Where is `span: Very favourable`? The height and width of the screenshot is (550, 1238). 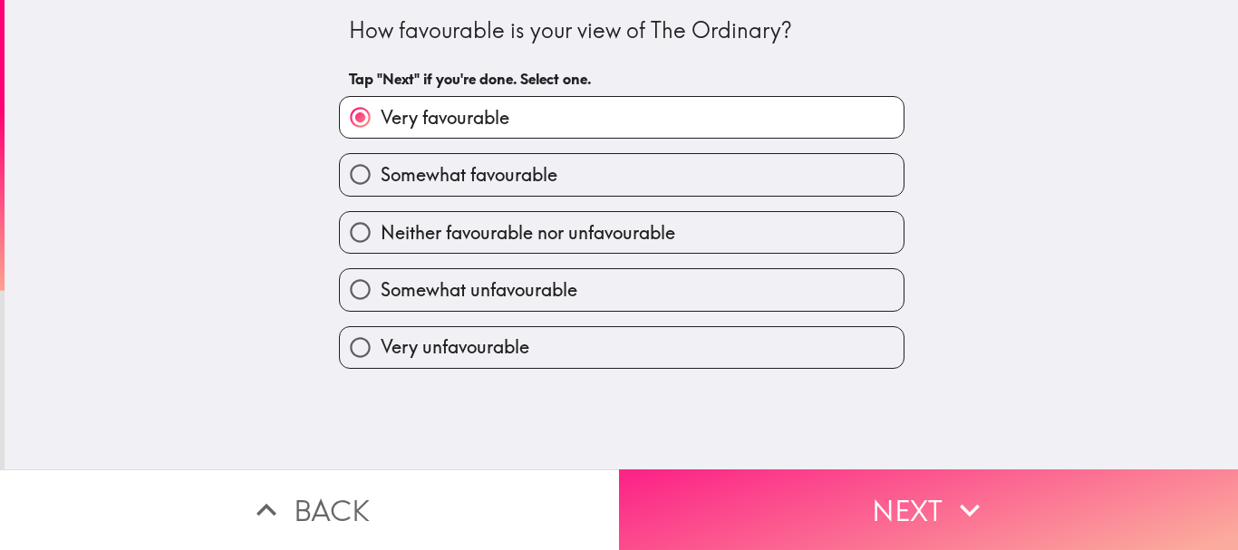
span: Very favourable is located at coordinates (445, 118).